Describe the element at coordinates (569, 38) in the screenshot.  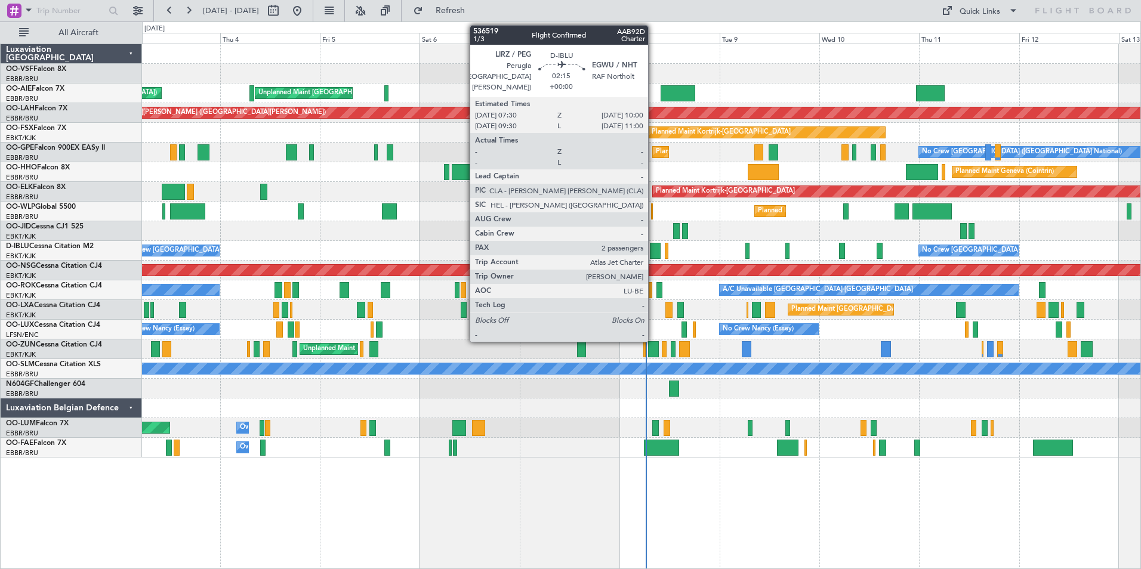
I see `div: Sun 7` at that location.